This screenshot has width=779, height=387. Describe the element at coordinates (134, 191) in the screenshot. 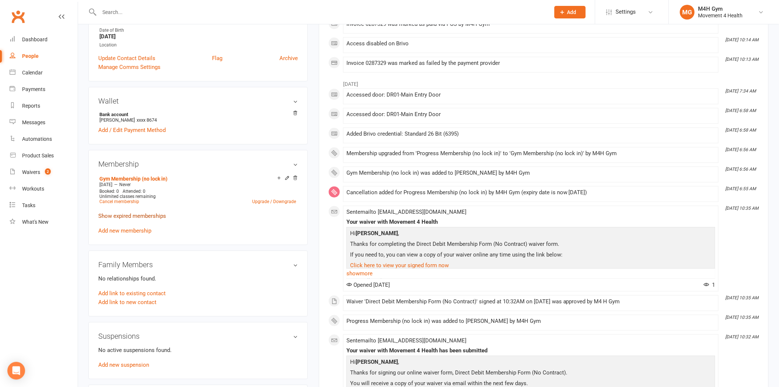

I see `span: Attended: 0` at that location.